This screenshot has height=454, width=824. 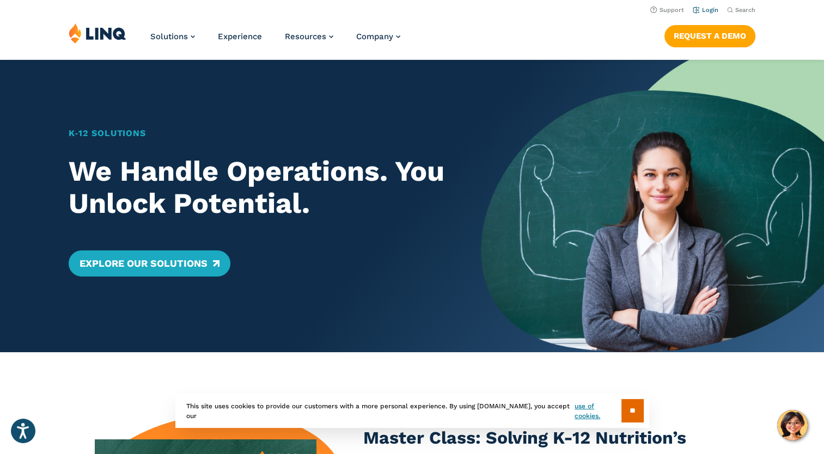 What do you see at coordinates (412, 411) in the screenshot?
I see `div: This site uses cookies to provide our customers with a more personal experience. By using [DOMAIN...` at bounding box center [412, 411].